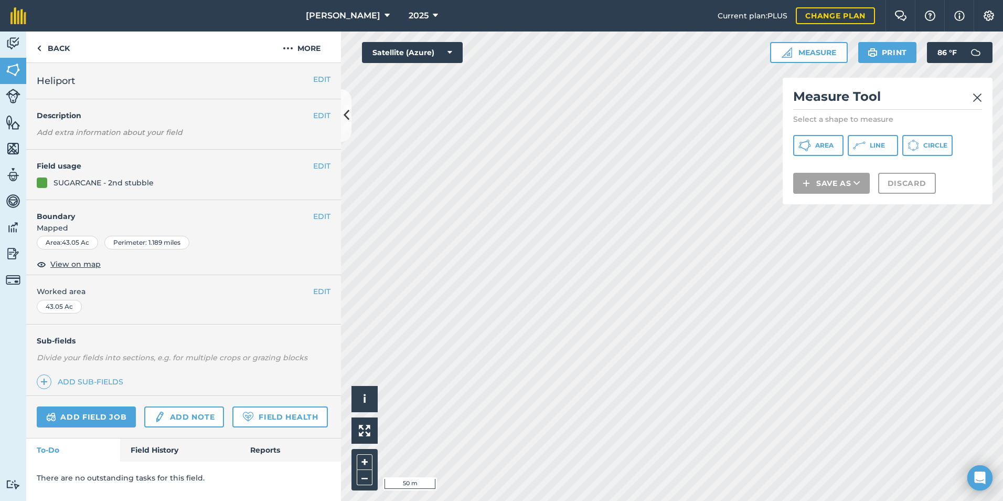 This screenshot has height=501, width=1003. Describe the element at coordinates (809, 52) in the screenshot. I see `button: Measure` at that location.